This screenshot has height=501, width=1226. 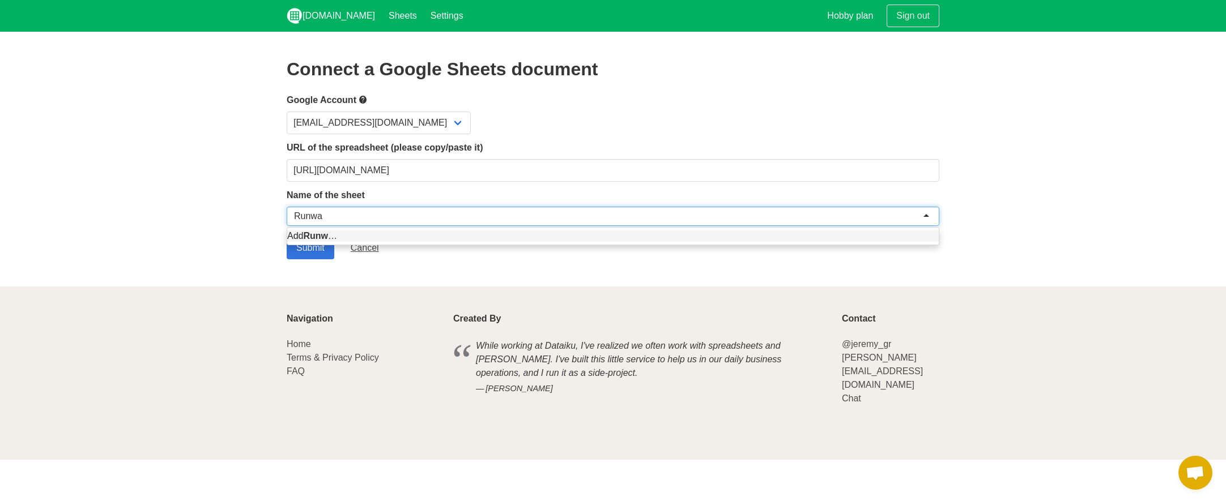 What do you see at coordinates (613, 236) in the screenshot?
I see `div: Add …` at bounding box center [613, 236].